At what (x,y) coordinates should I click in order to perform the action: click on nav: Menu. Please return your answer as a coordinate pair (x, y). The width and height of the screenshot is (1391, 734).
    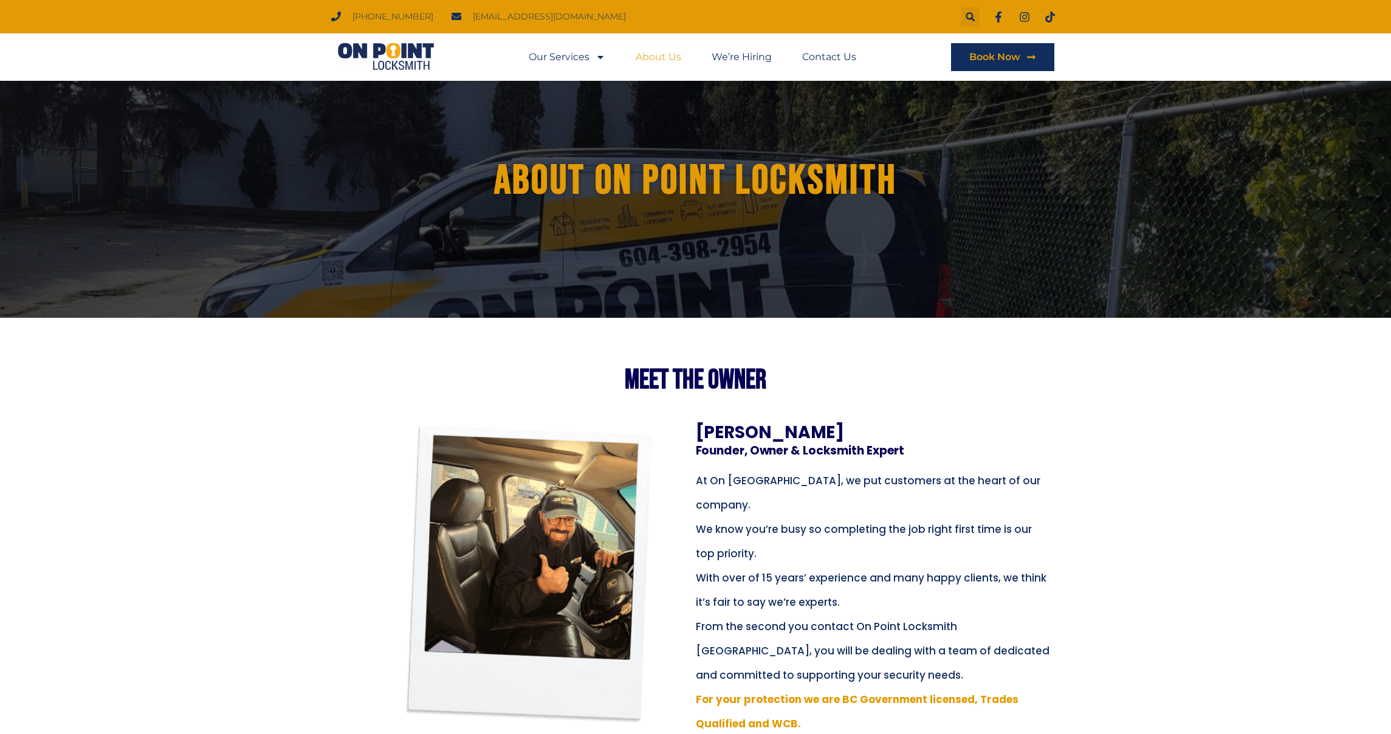
    Looking at the image, I should click on (692, 57).